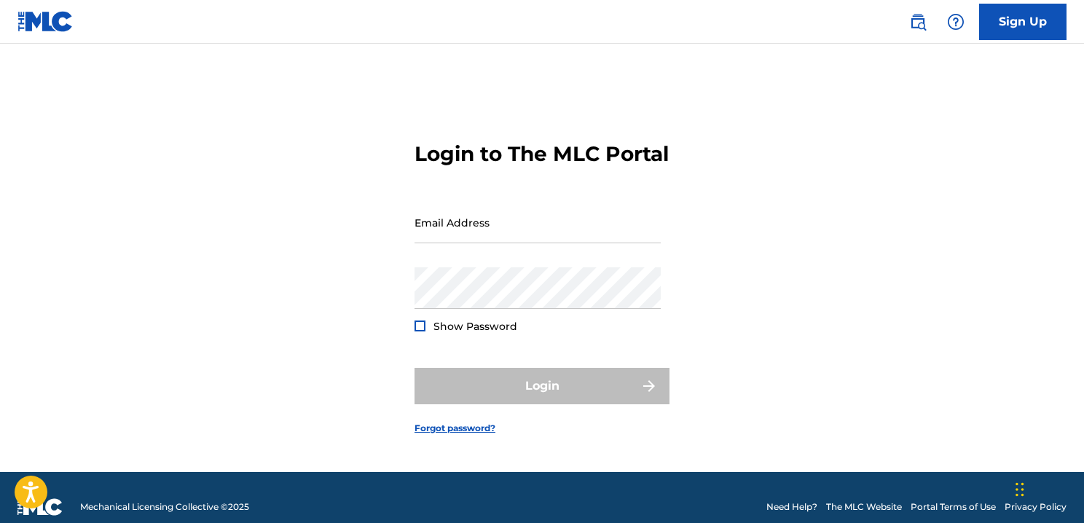 The image size is (1084, 523). I want to click on img: MLC Logo, so click(45, 21).